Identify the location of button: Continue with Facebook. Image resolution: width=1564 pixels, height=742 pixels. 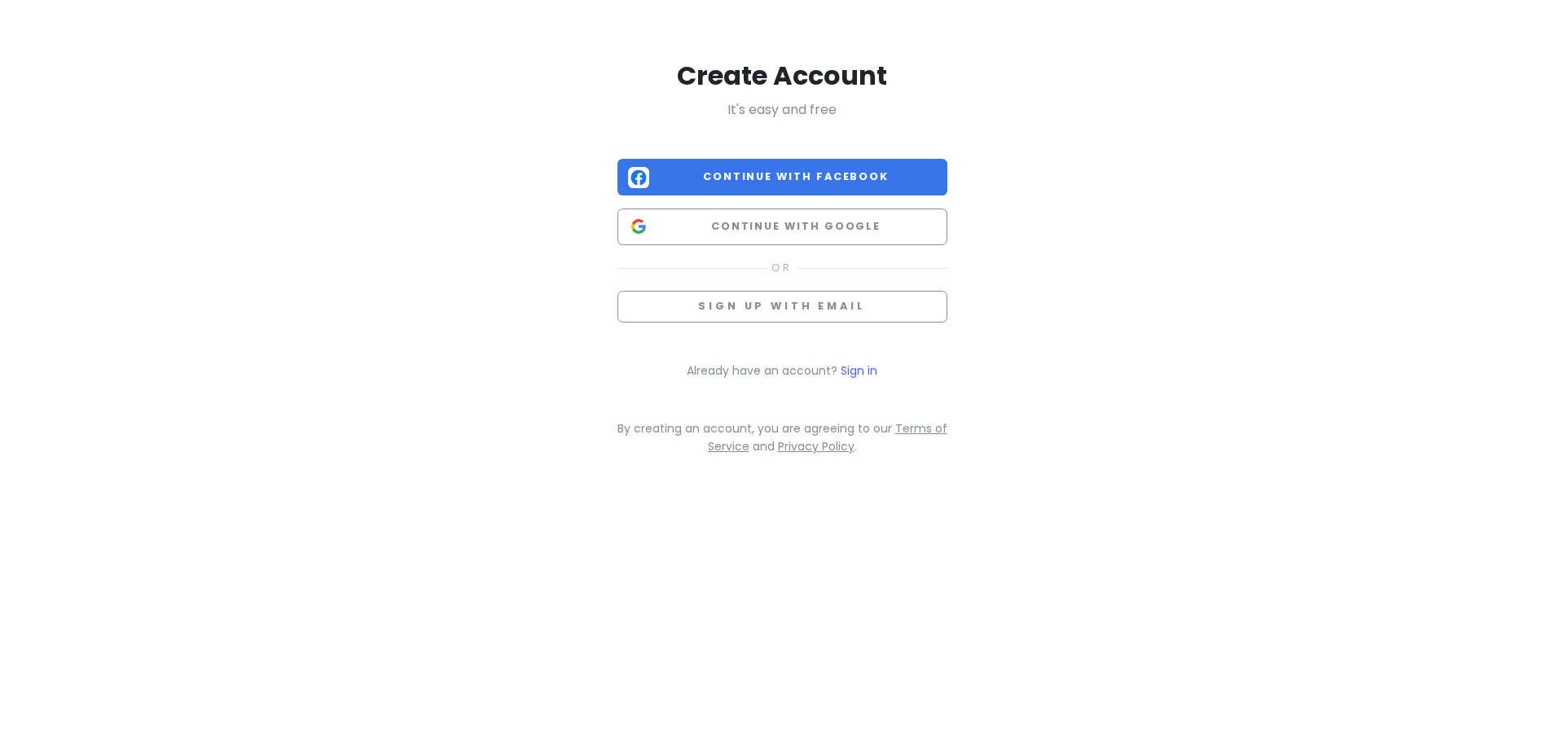
(782, 177).